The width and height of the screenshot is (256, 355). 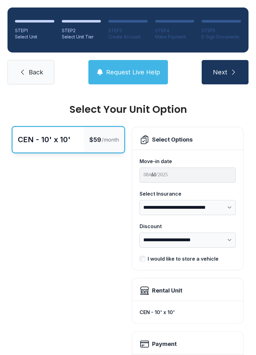 I want to click on div: E-Sign Documents, so click(x=221, y=37).